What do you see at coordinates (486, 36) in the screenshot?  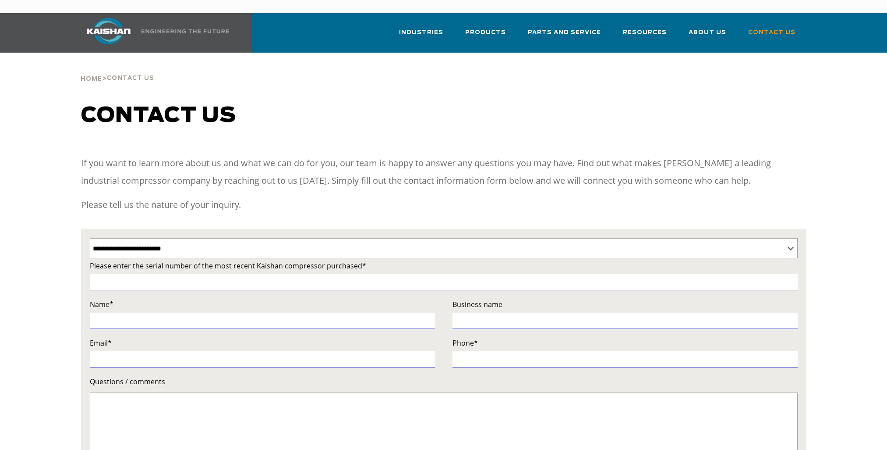 I see `a: Products` at bounding box center [486, 36].